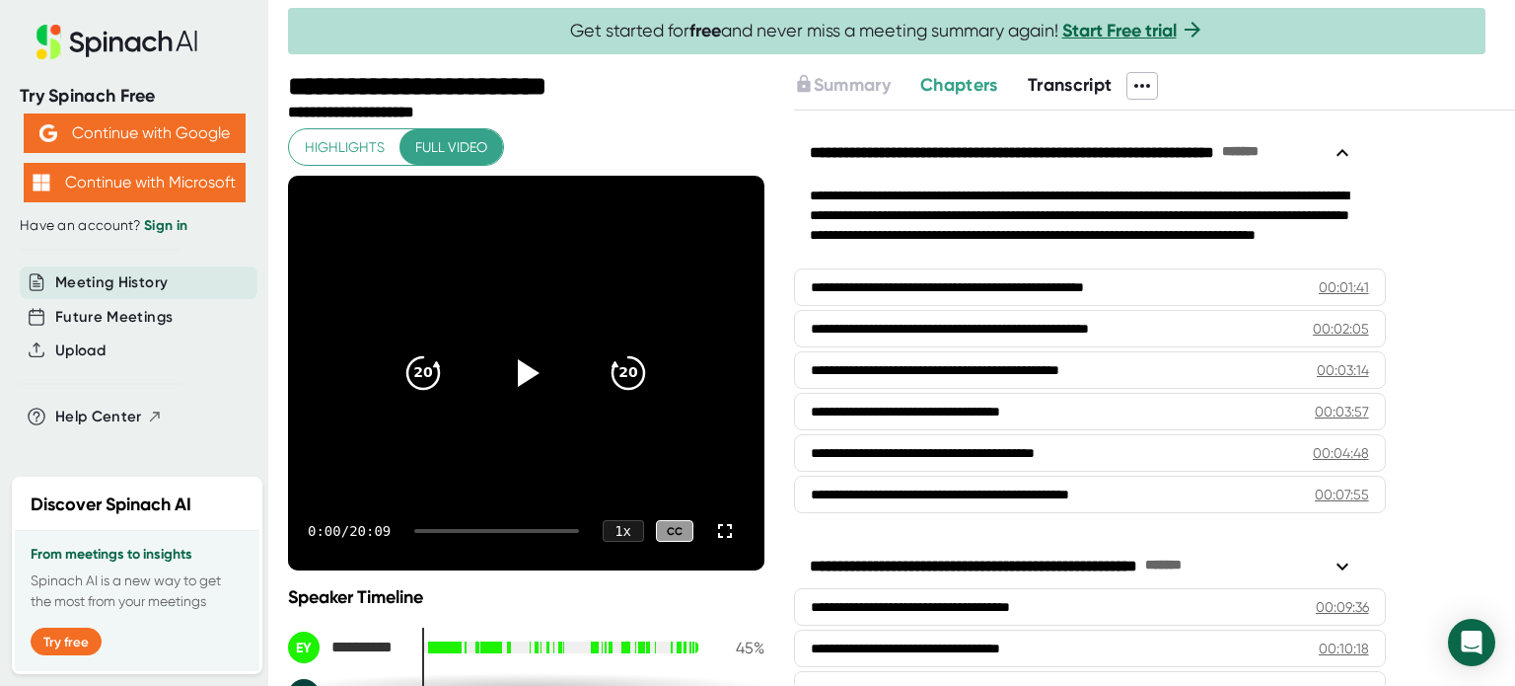  What do you see at coordinates (842, 85) in the screenshot?
I see `button: Summary` at bounding box center [842, 85].